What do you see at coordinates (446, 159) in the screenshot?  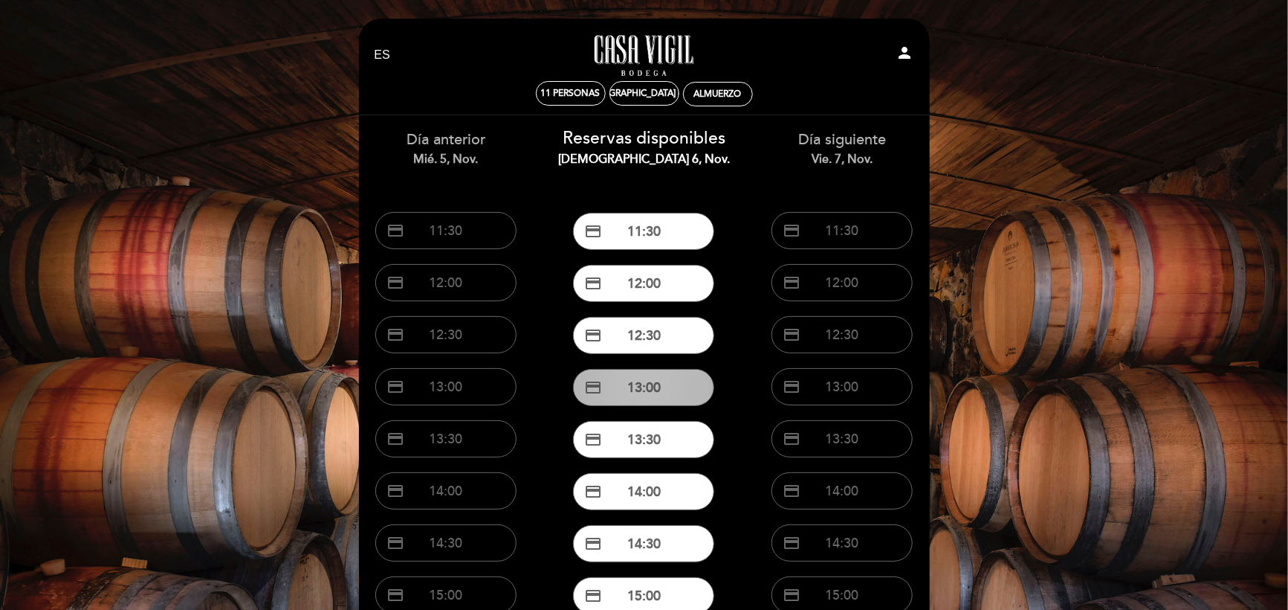 I see `div: mié. 5, nov.` at bounding box center [446, 159].